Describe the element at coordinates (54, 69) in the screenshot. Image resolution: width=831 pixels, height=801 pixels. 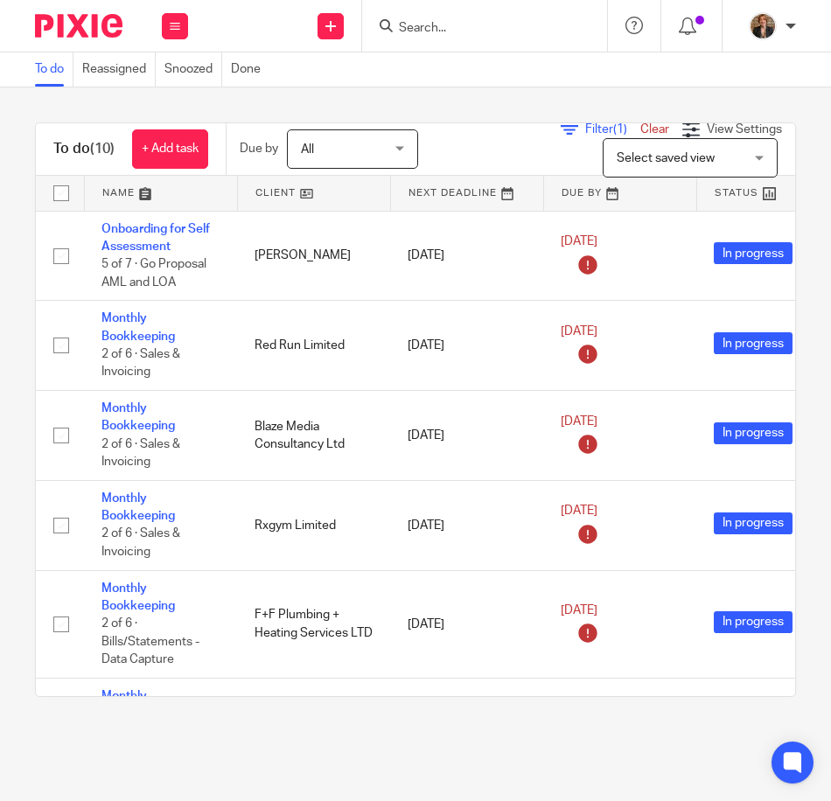
I see `a: To do` at that location.